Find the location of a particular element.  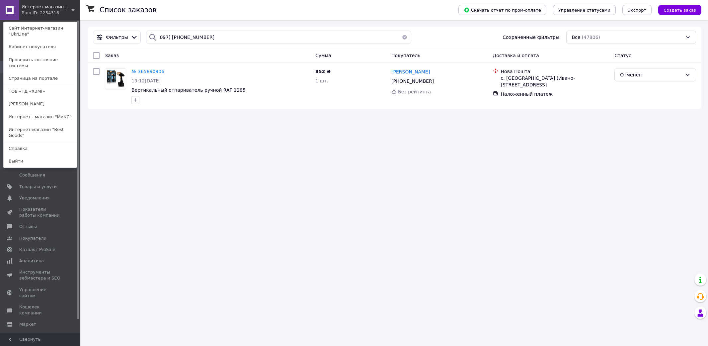

span: Покупатели is located at coordinates (33, 238).